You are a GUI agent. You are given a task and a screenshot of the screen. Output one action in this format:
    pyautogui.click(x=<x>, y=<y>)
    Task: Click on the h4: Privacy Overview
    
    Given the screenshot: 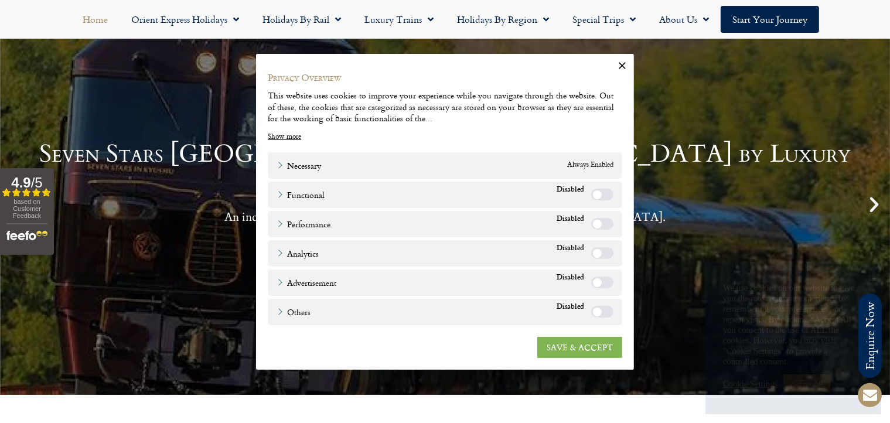 What is the action you would take?
    pyautogui.click(x=445, y=77)
    